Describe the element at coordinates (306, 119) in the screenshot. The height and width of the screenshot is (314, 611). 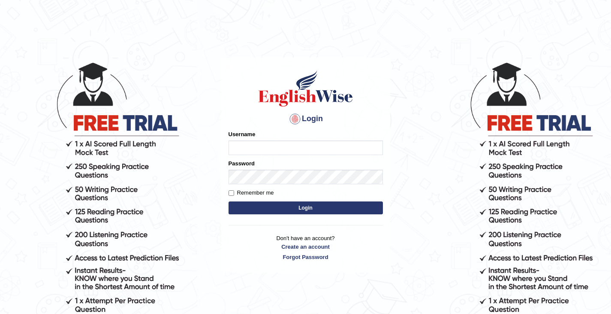
I see `h4: Login` at that location.